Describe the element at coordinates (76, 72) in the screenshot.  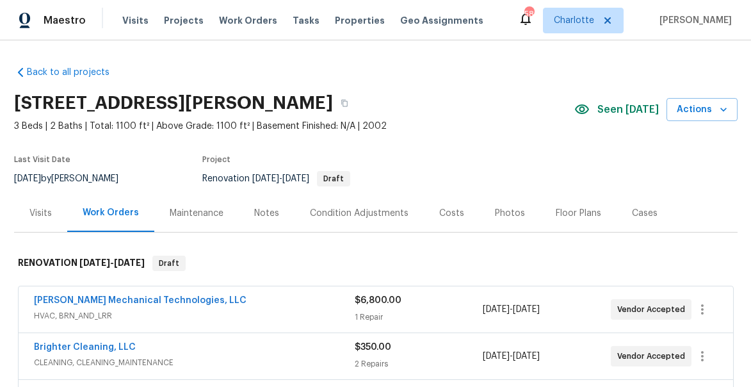
I see `a: Back to all projects` at that location.